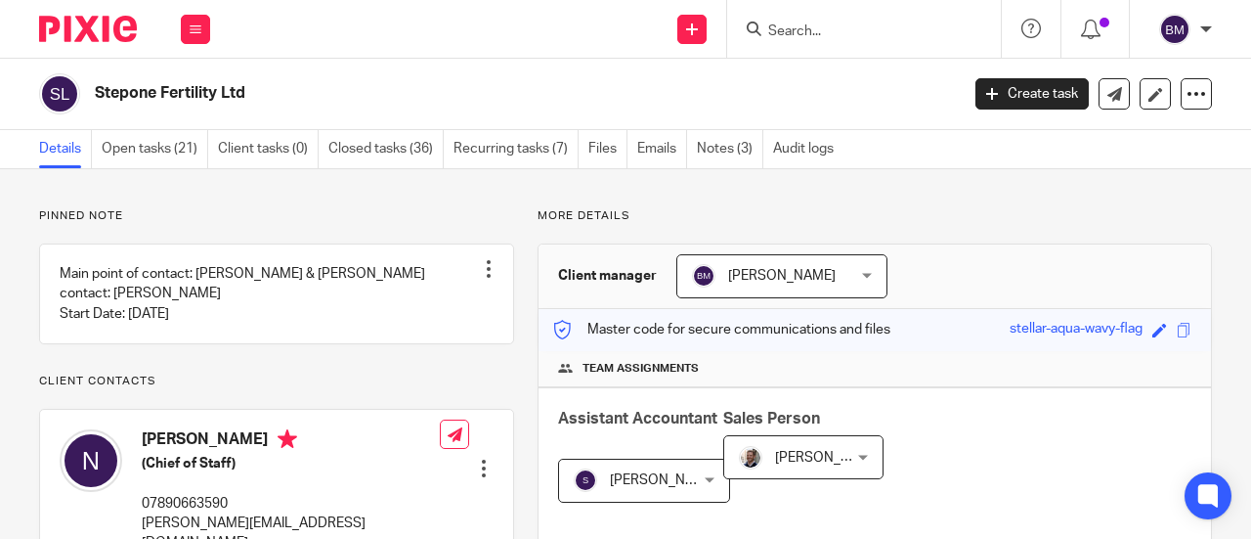  What do you see at coordinates (637, 418) in the screenshot?
I see `span: Assistant Accountant` at bounding box center [637, 418].